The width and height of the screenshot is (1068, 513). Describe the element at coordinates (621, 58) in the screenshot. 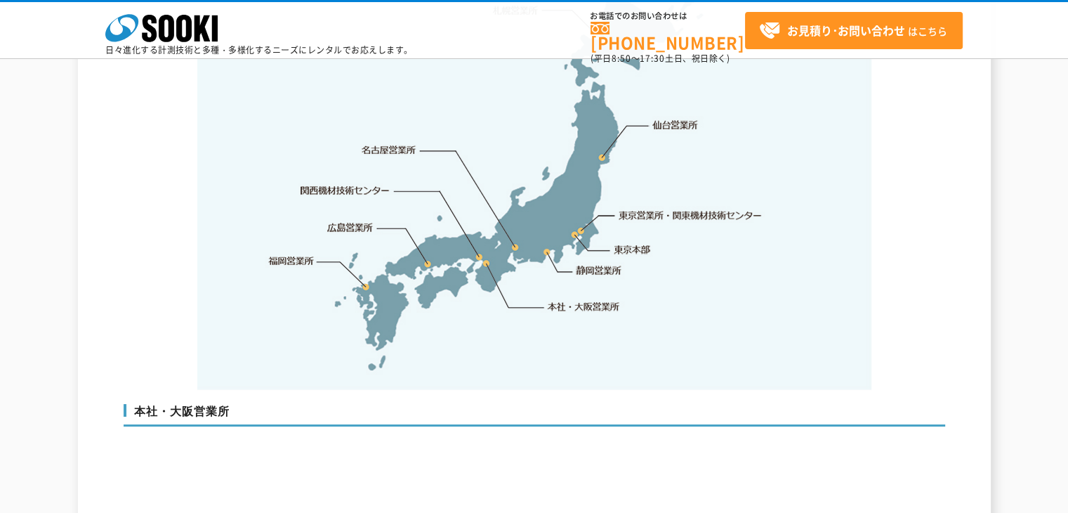

I see `span: 8:50` at that location.